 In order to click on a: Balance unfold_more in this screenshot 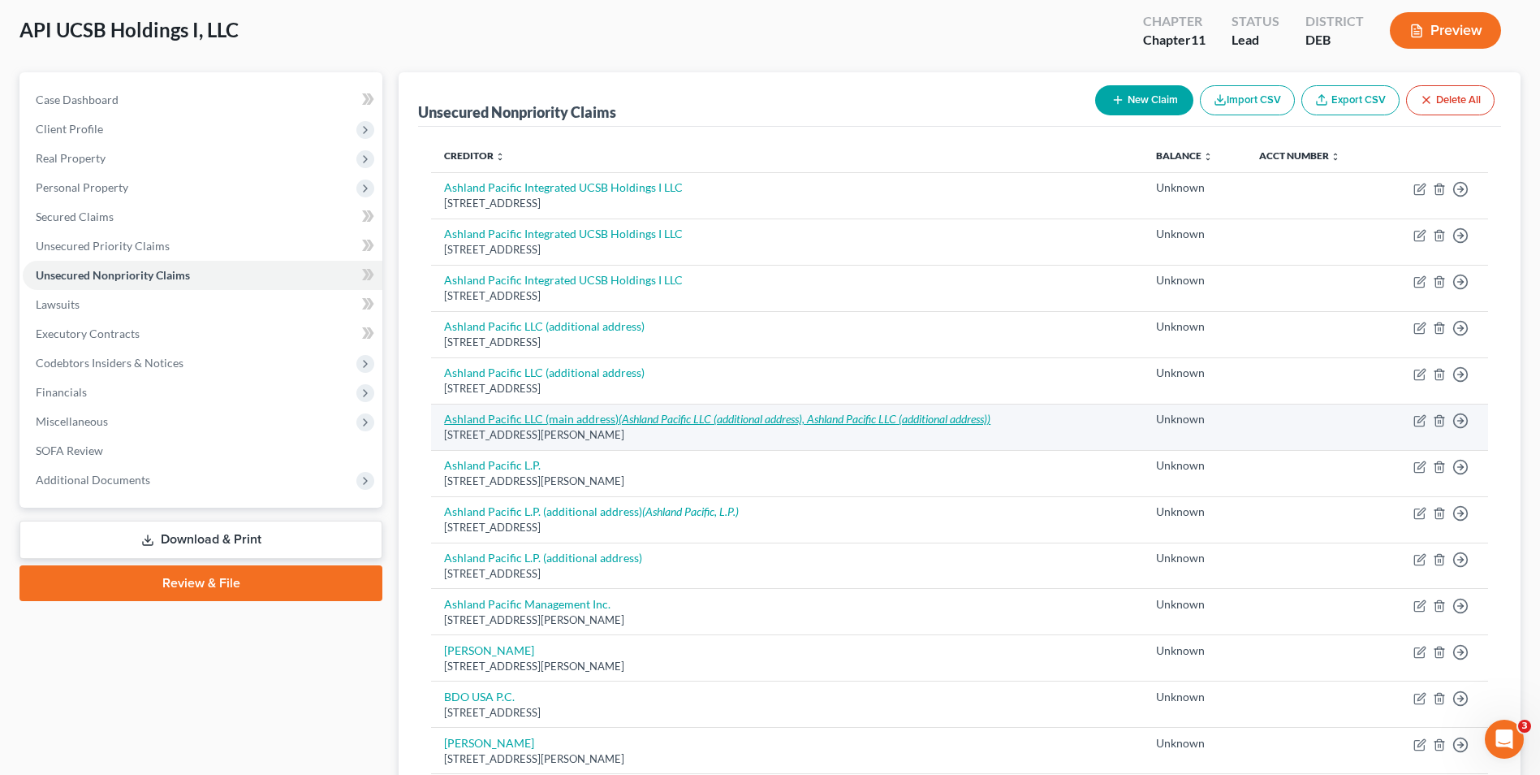, I will do `click(1184, 155)`.